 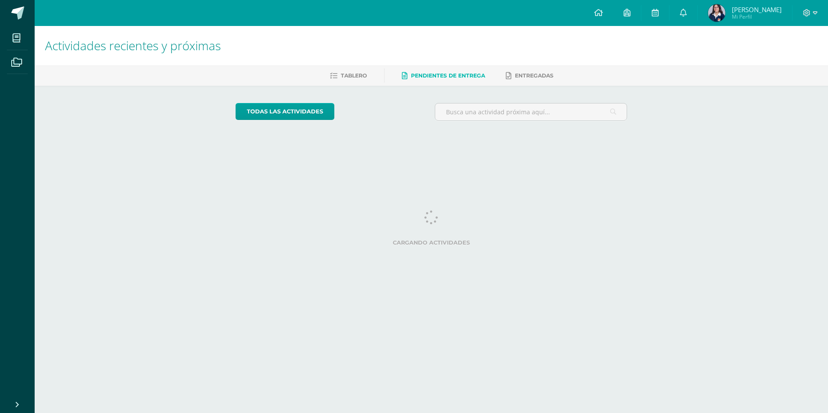 What do you see at coordinates (448, 75) in the screenshot?
I see `span: Pendientes de entrega` at bounding box center [448, 75].